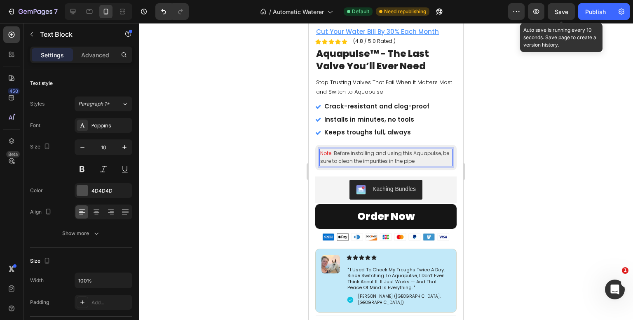 This screenshot has width=633, height=320. What do you see at coordinates (40, 302) in the screenshot?
I see `div: Padding` at bounding box center [40, 302].